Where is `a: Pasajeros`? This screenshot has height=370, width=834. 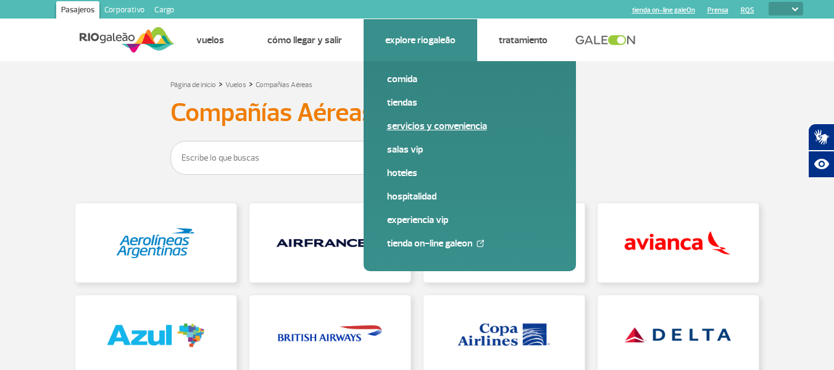
a: Pasajeros is located at coordinates (78, 11).